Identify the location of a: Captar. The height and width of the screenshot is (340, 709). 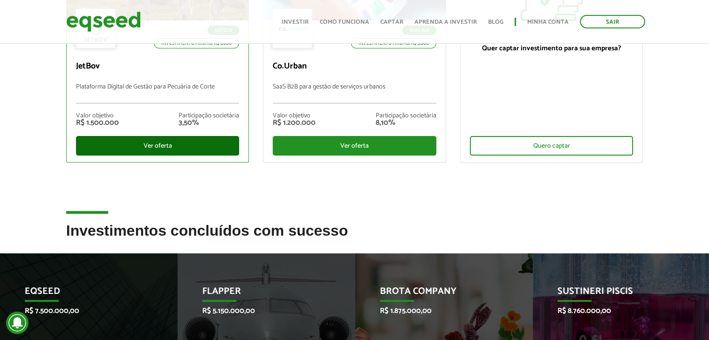
(392, 22).